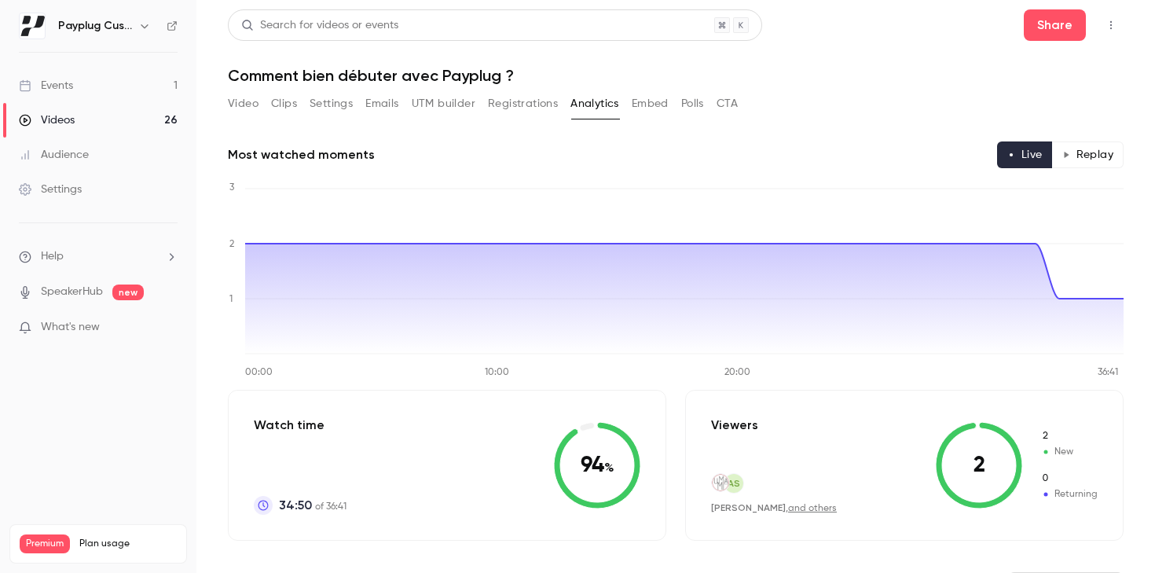  What do you see at coordinates (727, 104) in the screenshot?
I see `button: CTA` at bounding box center [727, 104].